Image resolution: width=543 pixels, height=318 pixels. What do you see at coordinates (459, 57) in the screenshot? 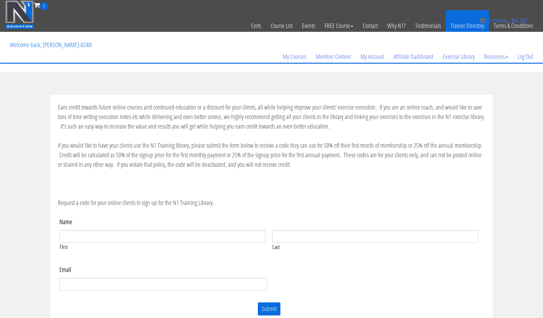
I see `a: Exercise Library` at bounding box center [459, 57].